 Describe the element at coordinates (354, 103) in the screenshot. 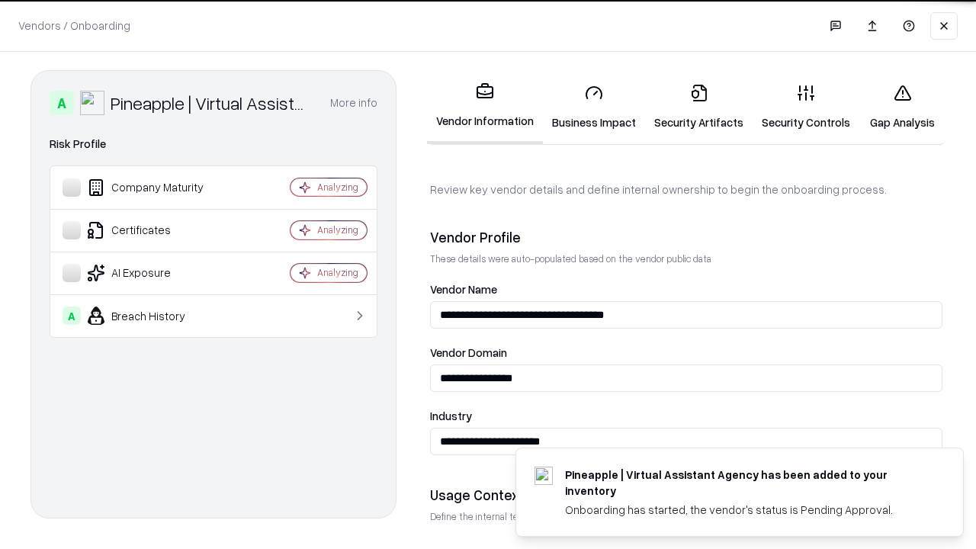

I see `button: More info` at that location.